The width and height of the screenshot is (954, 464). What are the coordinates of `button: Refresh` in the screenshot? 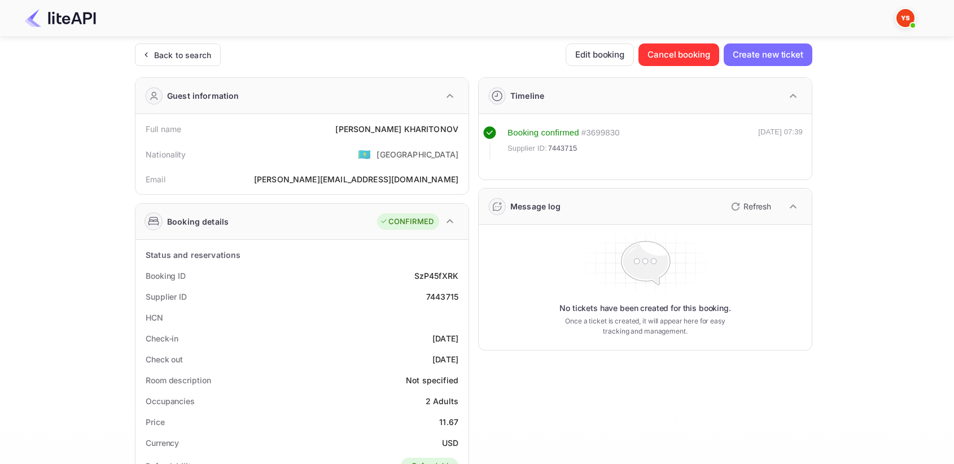 It's located at (750, 207).